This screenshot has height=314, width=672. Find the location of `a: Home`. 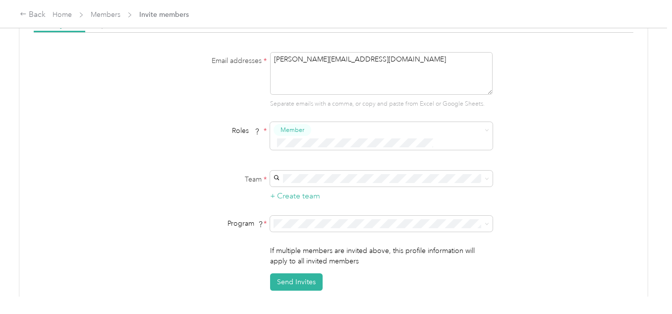

a: Home is located at coordinates (62, 14).